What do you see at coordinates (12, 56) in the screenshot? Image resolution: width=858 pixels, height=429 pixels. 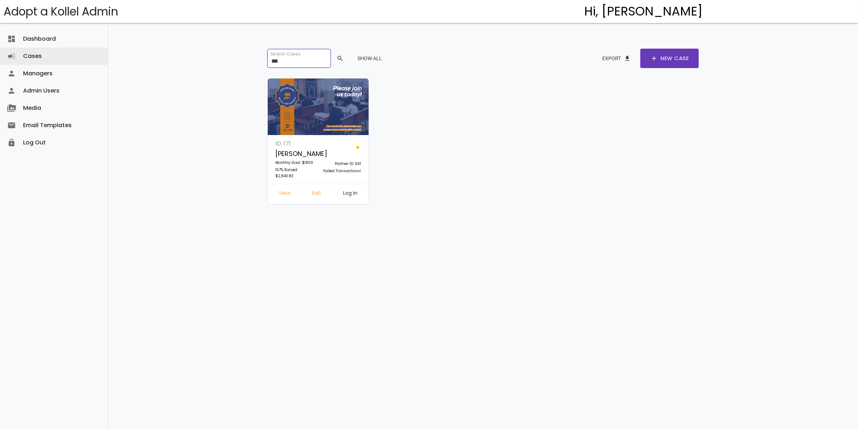 I see `i: campaign` at bounding box center [12, 56].